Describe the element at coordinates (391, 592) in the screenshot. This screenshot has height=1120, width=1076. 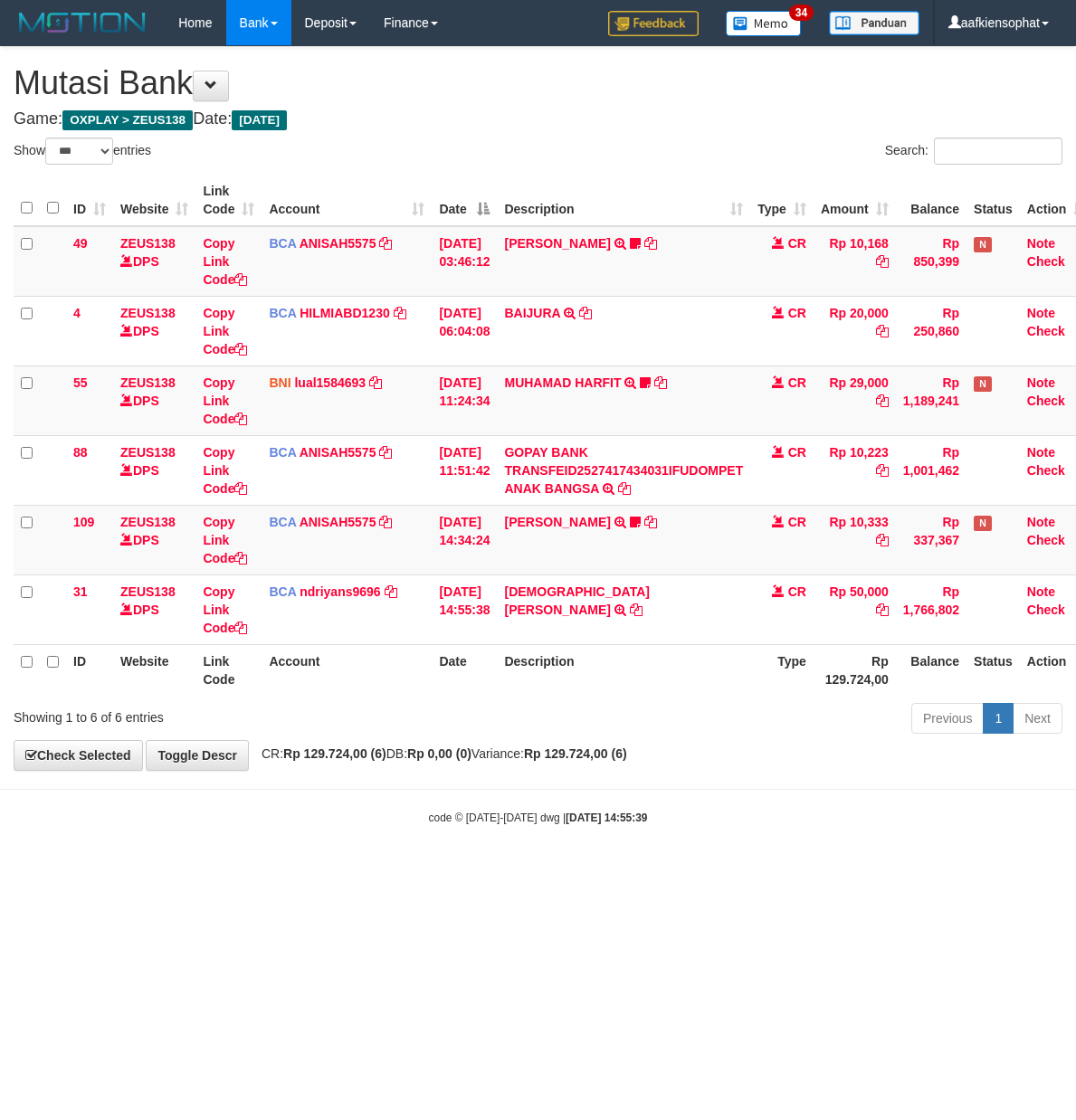
I see `a: Copy ndriyans9696 to clipboard` at that location.